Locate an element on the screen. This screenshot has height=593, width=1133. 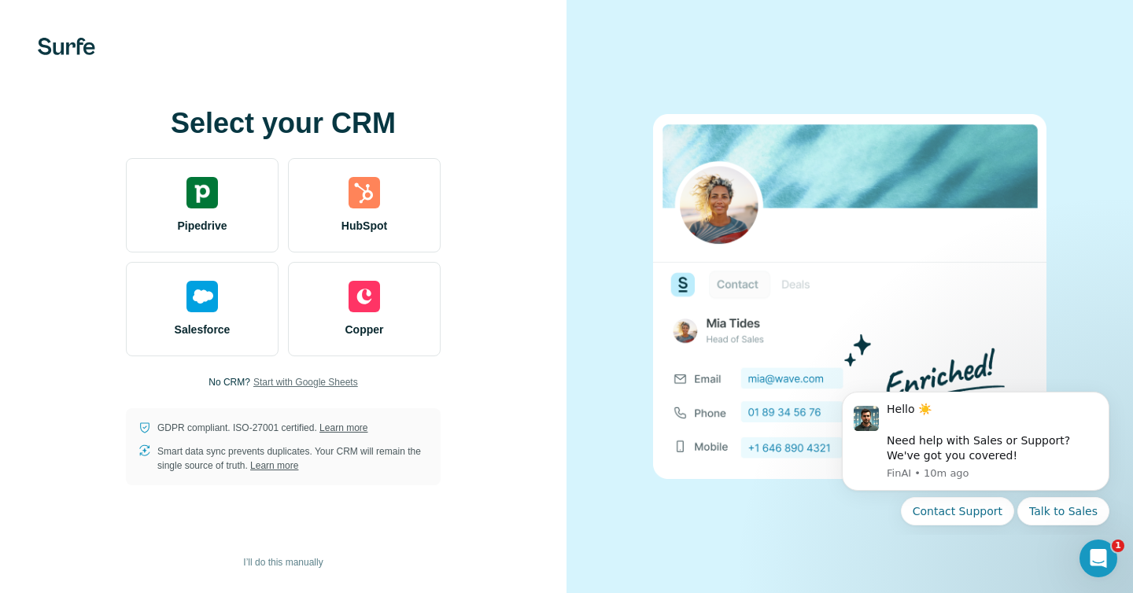
span: 1 is located at coordinates (1118, 546).